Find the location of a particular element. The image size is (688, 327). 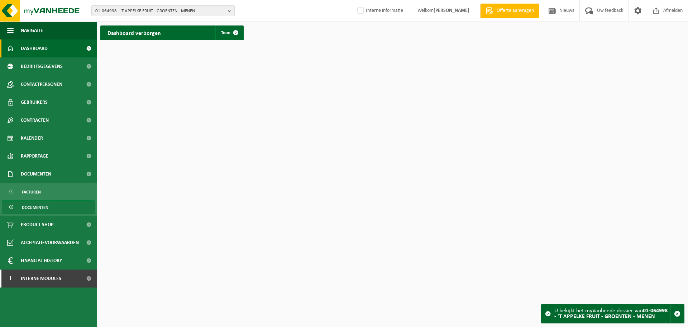

span: Kalender is located at coordinates (32, 138).